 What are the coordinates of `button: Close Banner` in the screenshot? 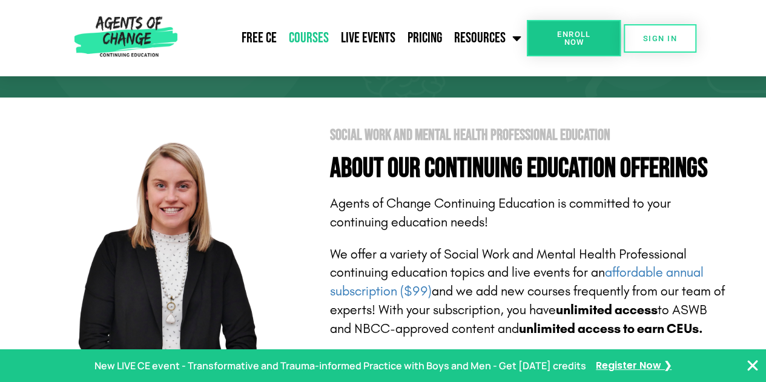 It's located at (752, 366).